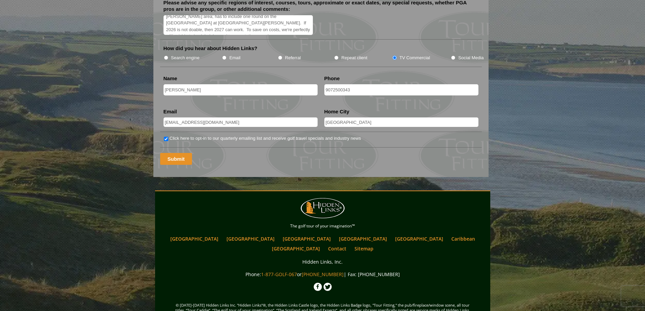 The image size is (645, 311). What do you see at coordinates (337, 112) in the screenshot?
I see `label: Home City` at bounding box center [337, 112].